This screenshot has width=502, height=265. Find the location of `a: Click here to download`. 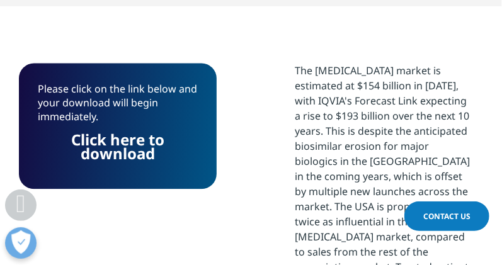

a: Click here to download is located at coordinates (118, 146).